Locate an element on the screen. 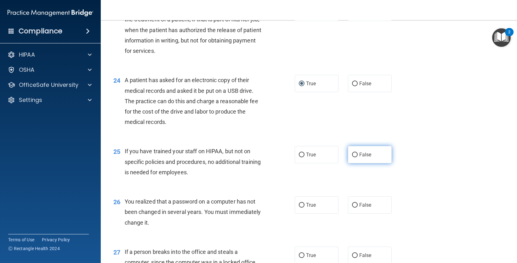 The image size is (517, 263). div: 2 is located at coordinates (509, 36).